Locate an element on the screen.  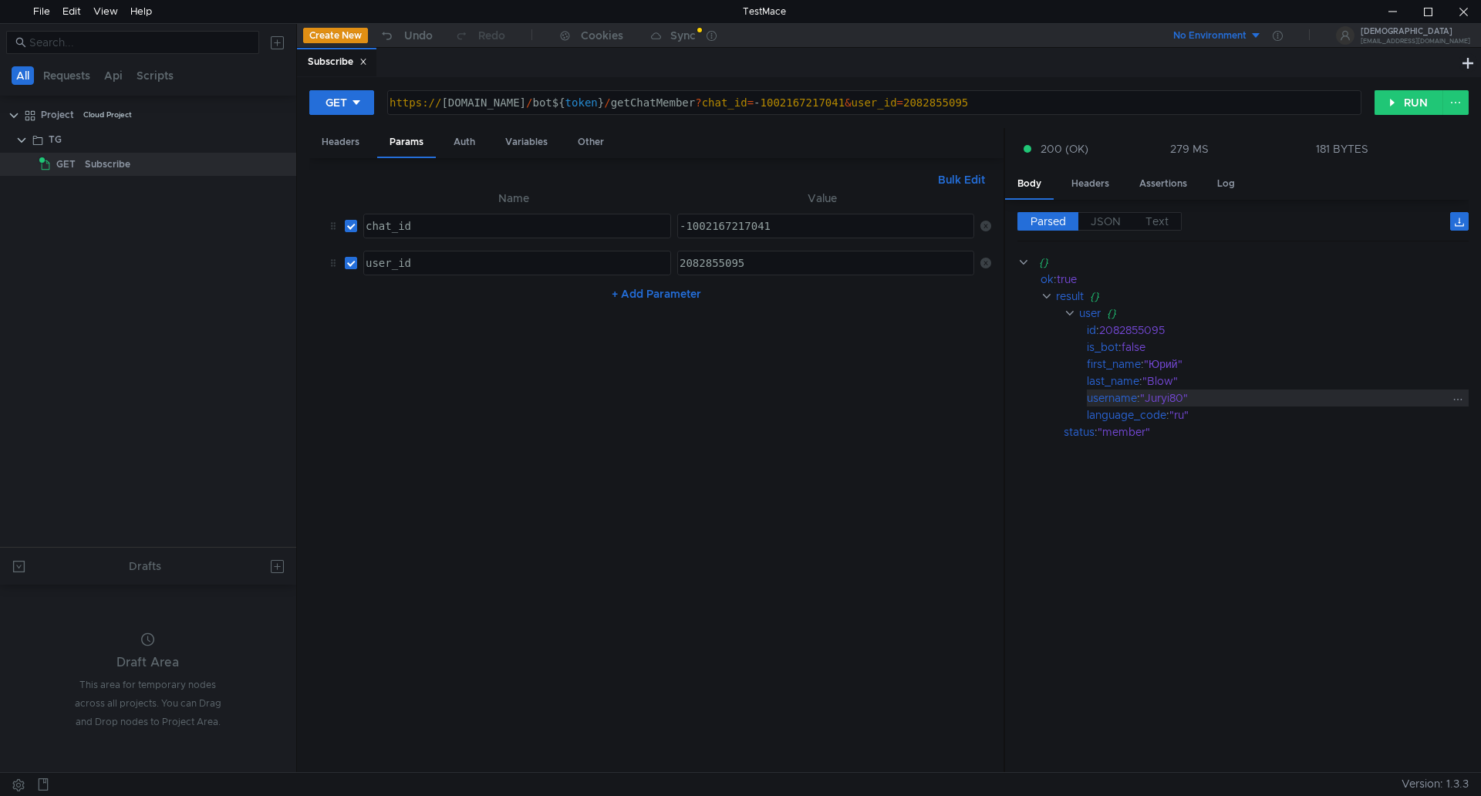
div: id is located at coordinates (1091, 330).